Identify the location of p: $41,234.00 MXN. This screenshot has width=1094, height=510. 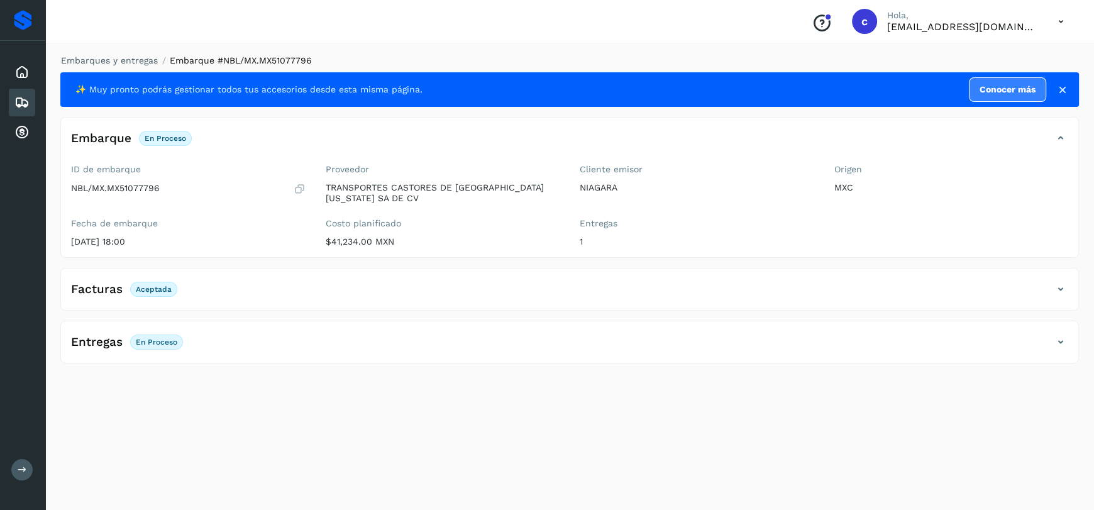
(443, 241).